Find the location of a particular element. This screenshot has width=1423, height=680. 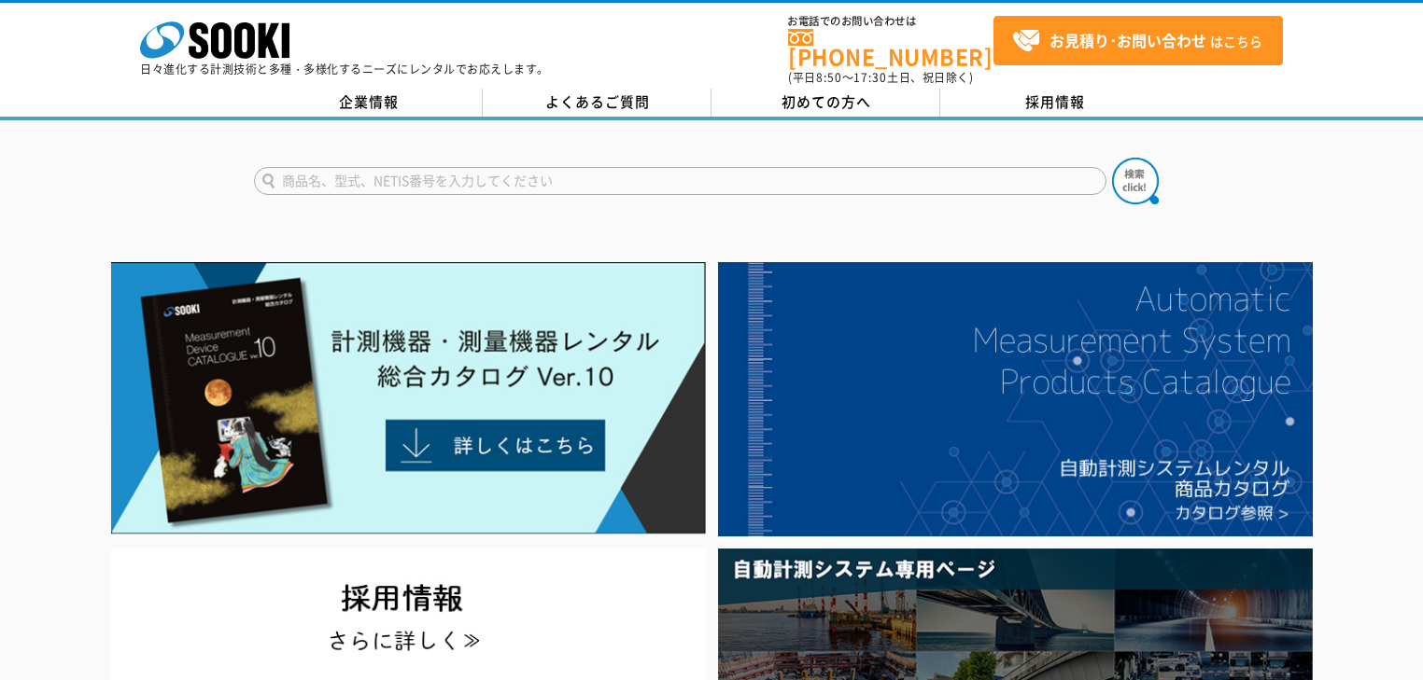

p: 日々進化する計測技術と多種・多様化するニーズにレンタルでお応えします。 is located at coordinates (344, 69).